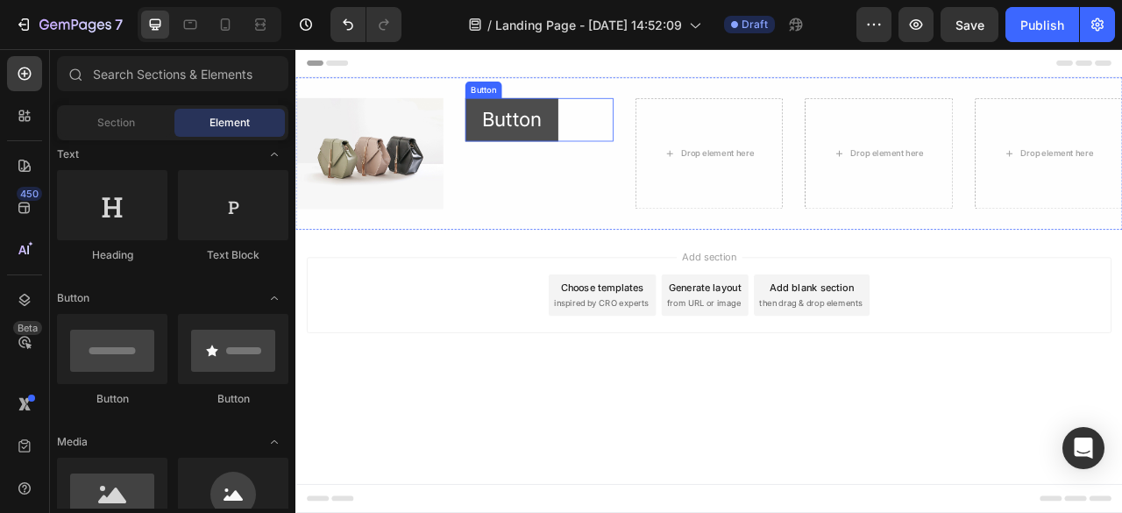  Describe the element at coordinates (29, 194) in the screenshot. I see `div: 450` at that location.